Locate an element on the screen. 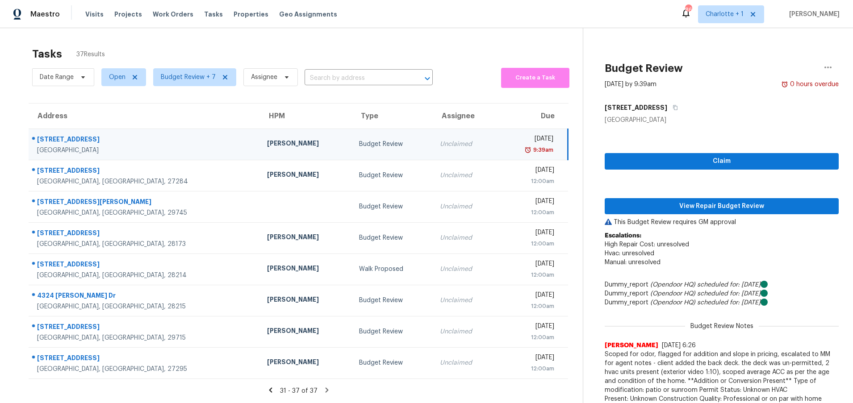 This screenshot has width=853, height=403. p: This Budget Review requires GM approval is located at coordinates (721, 222).